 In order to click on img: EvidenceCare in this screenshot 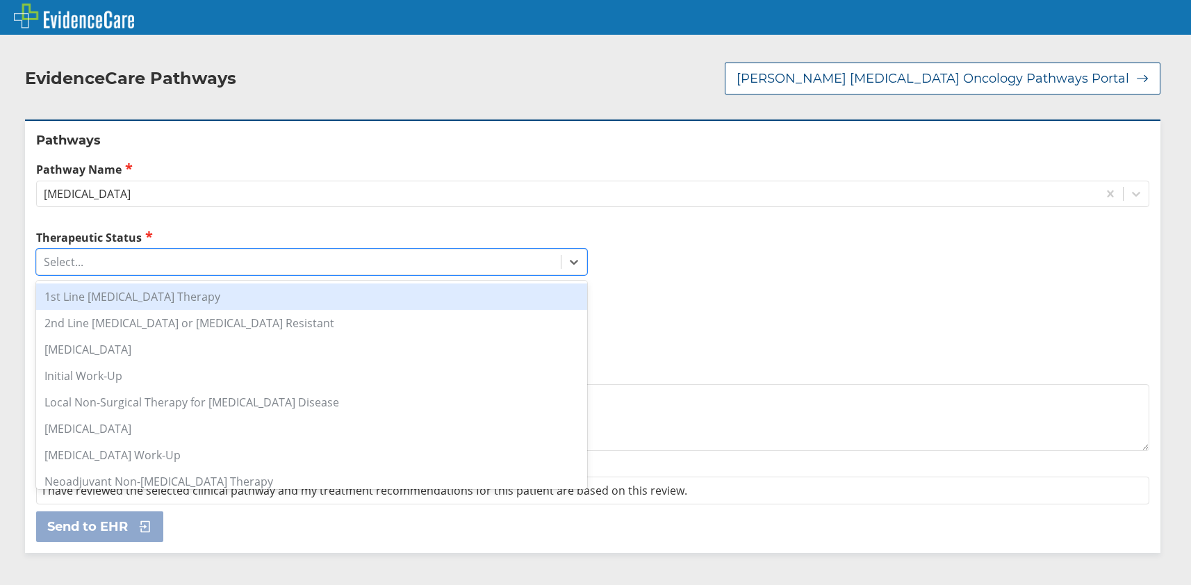, I will do `click(74, 16)`.